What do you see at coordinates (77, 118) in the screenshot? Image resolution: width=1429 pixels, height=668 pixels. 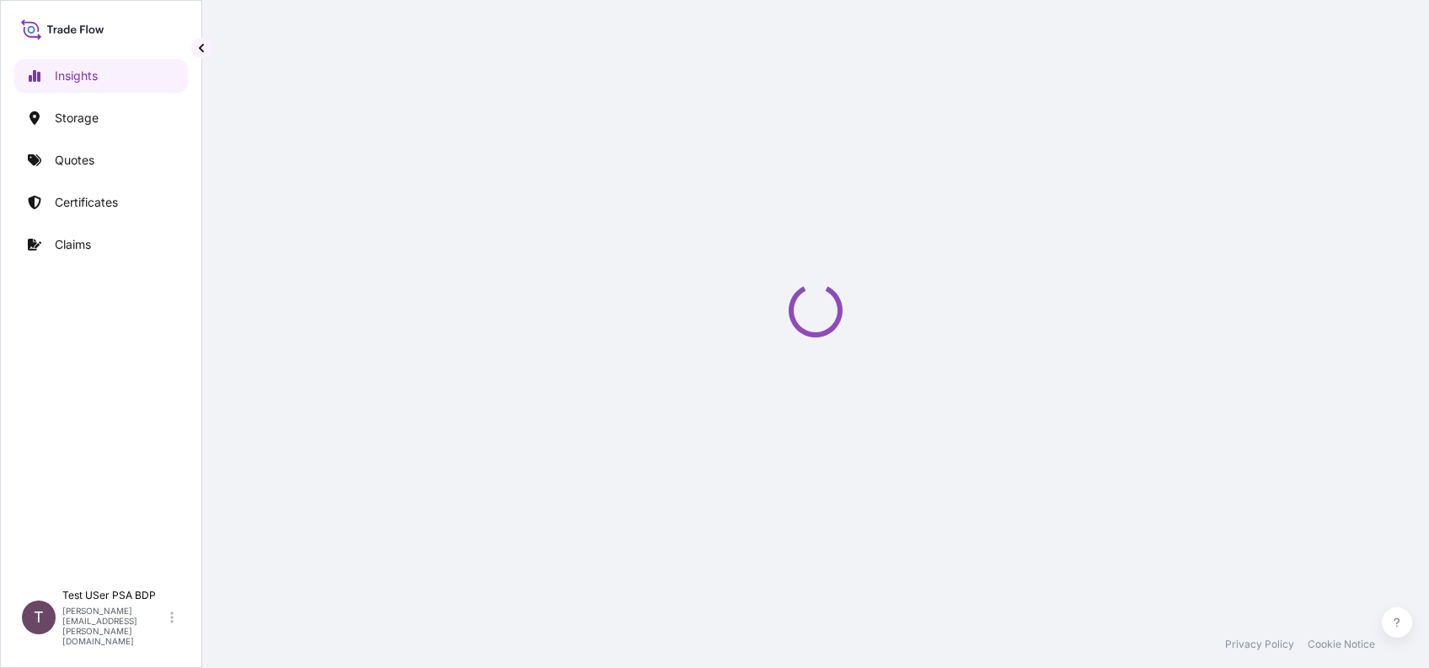 I see `p: Storage` at bounding box center [77, 118].